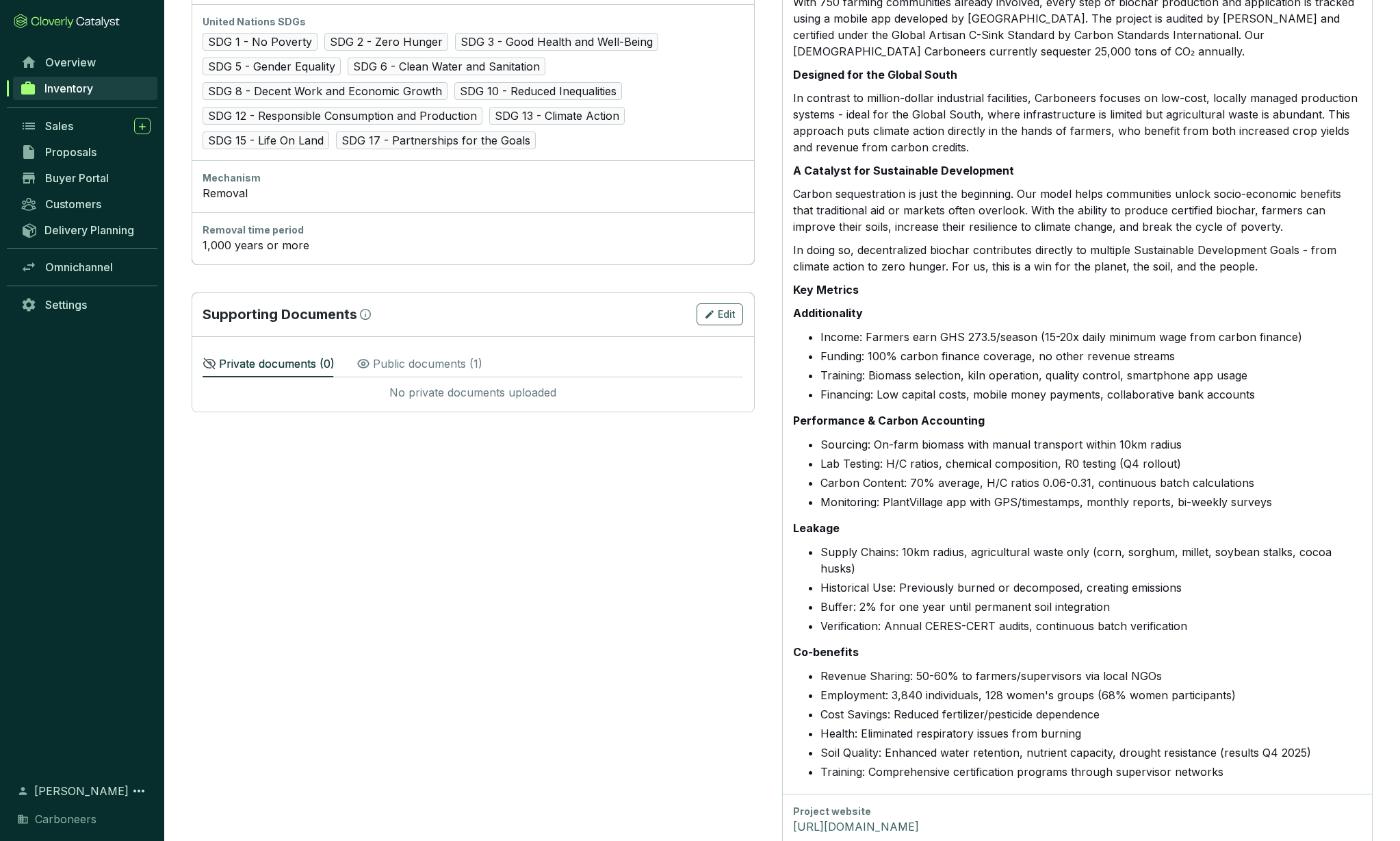  I want to click on p: Funding: 100% carbon finance coverage, no other revenue streams, so click(1091, 356).